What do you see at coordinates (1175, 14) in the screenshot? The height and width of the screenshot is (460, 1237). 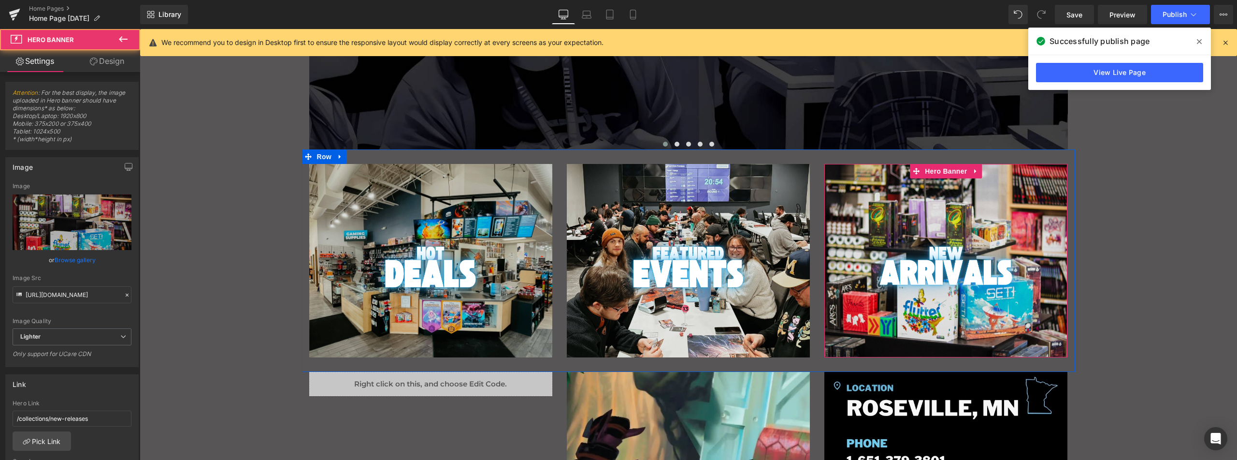 I see `span: Publish` at bounding box center [1175, 14].